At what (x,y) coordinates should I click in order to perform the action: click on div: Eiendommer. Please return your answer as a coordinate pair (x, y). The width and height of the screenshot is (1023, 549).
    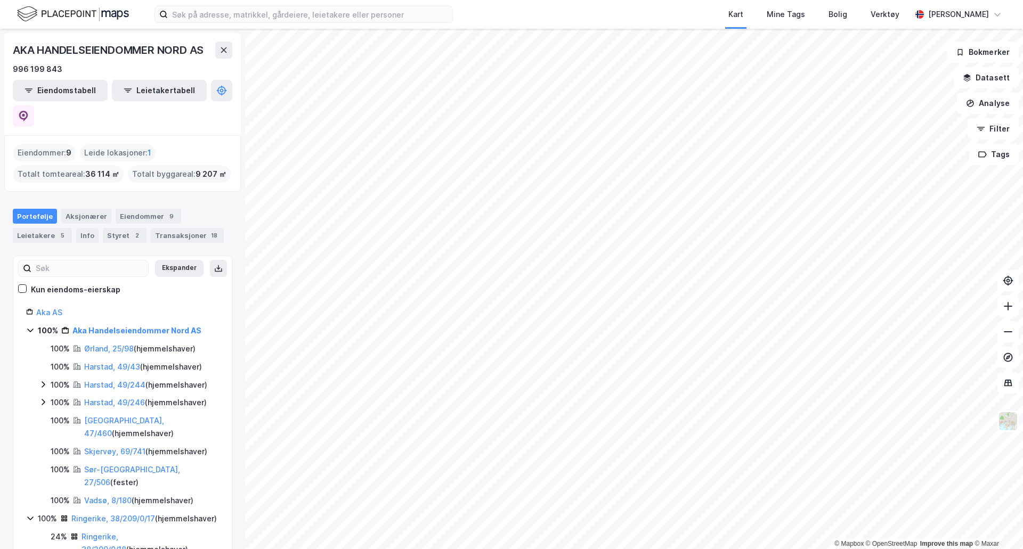
    Looking at the image, I should click on (148, 216).